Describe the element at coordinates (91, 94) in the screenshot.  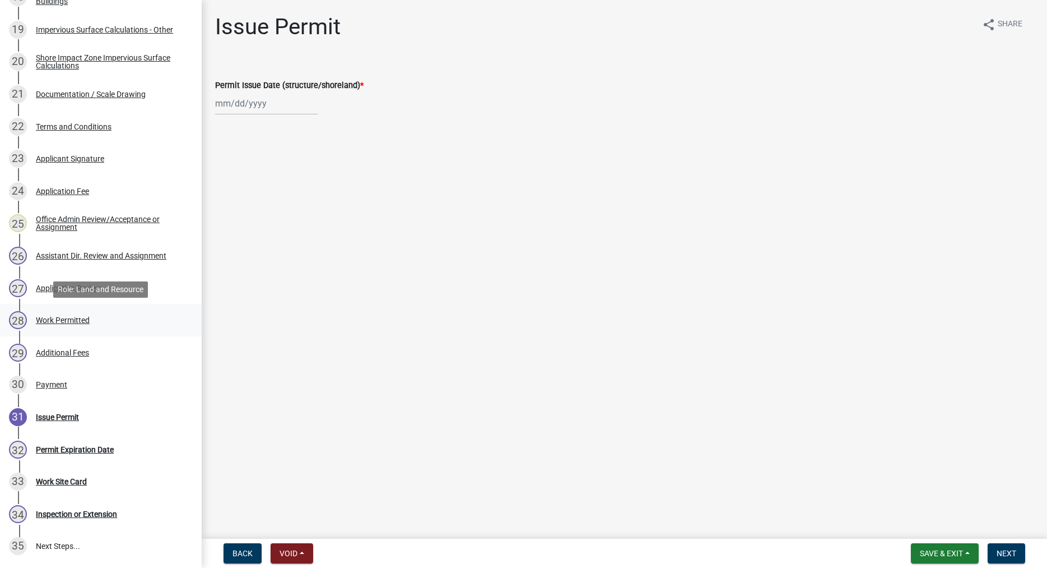
I see `div: Documentation / Scale Drawing` at that location.